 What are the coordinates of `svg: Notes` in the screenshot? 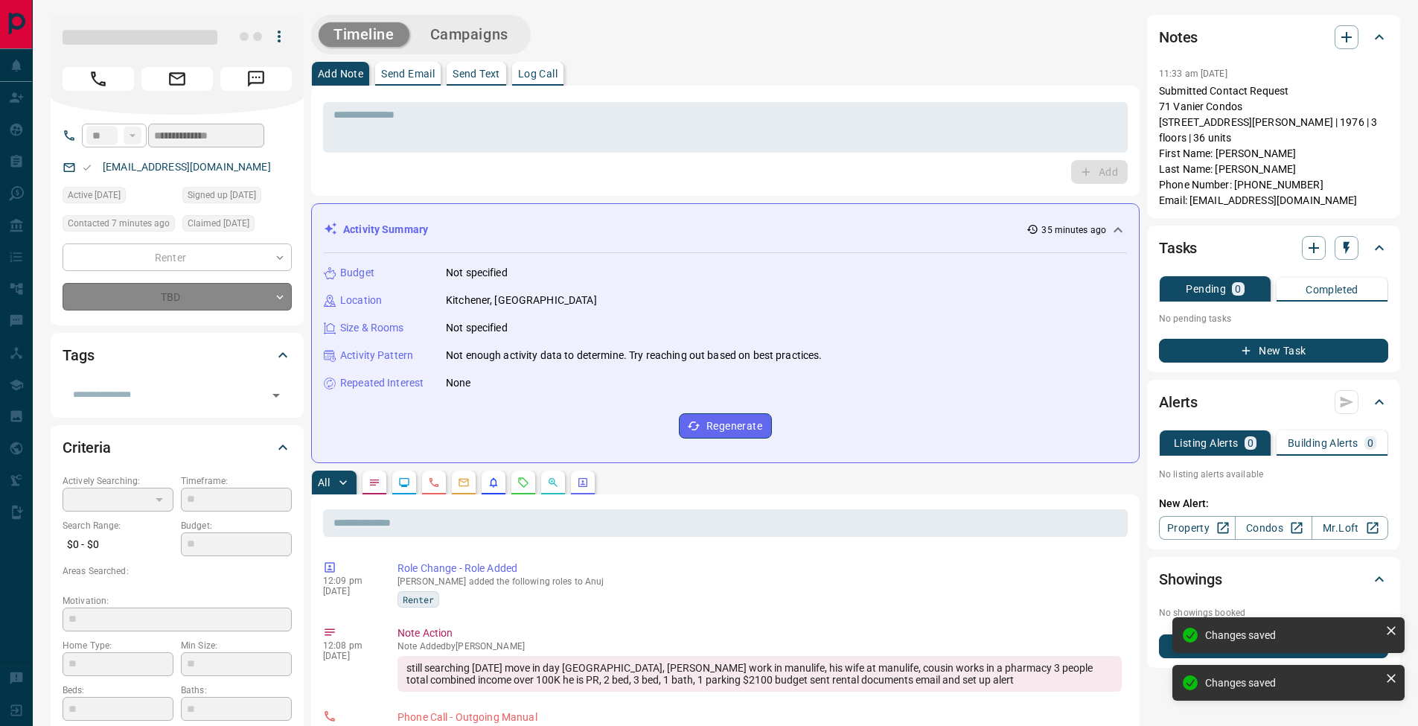 It's located at (374, 482).